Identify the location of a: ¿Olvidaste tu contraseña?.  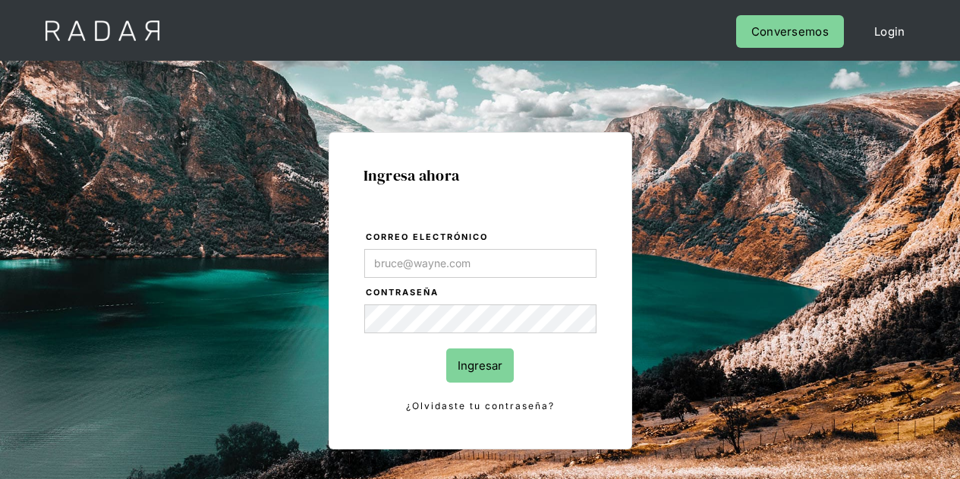
(480, 406).